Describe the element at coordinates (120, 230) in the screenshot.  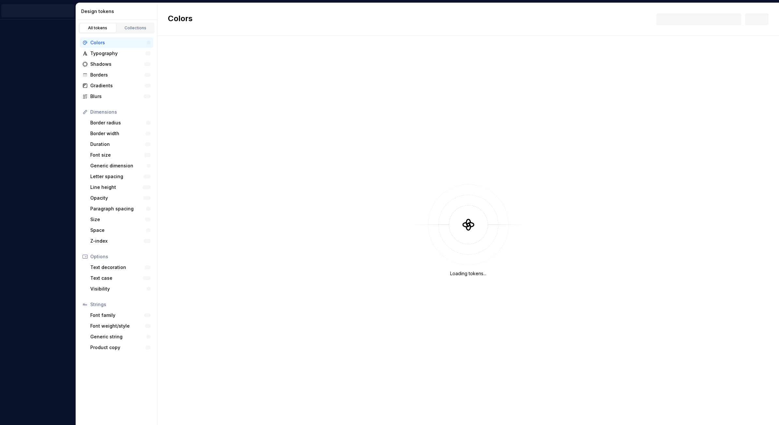
I see `a: Space` at that location.